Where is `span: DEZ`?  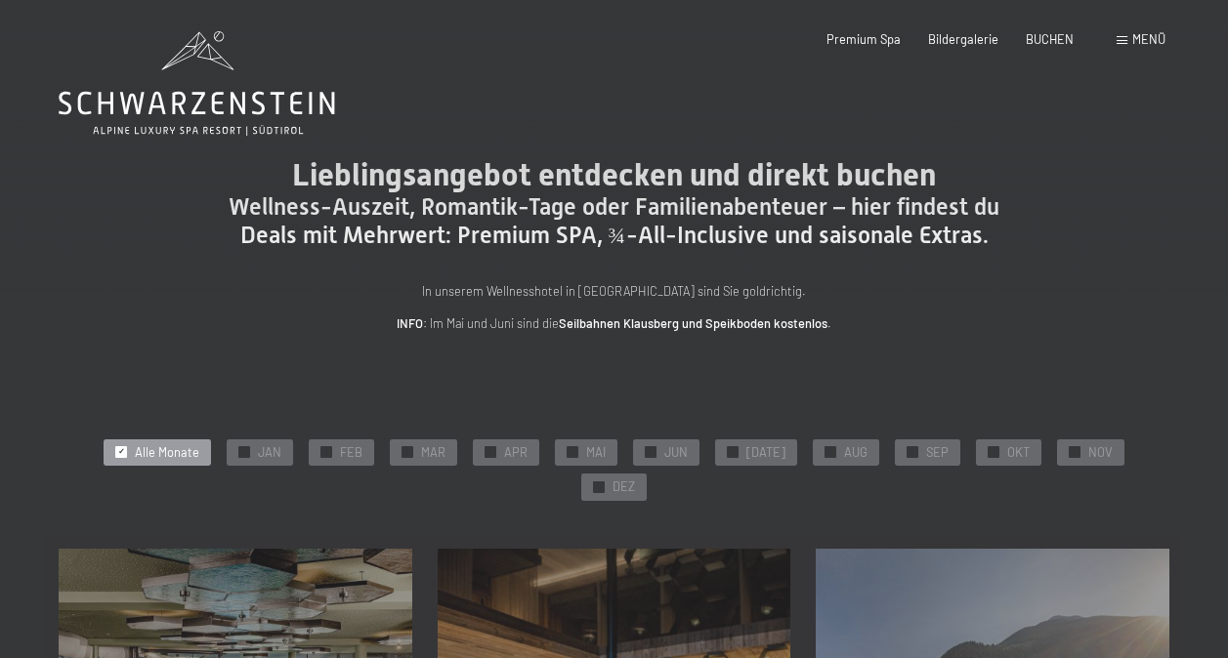
span: DEZ is located at coordinates (623, 487).